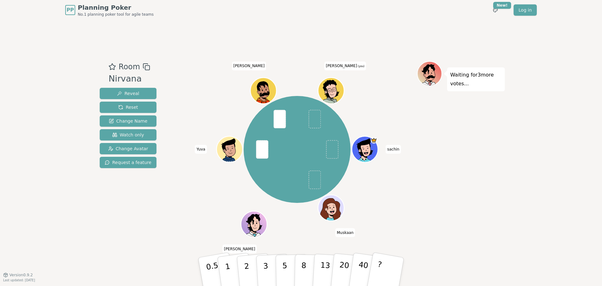  I want to click on span: (you), so click(361, 66).